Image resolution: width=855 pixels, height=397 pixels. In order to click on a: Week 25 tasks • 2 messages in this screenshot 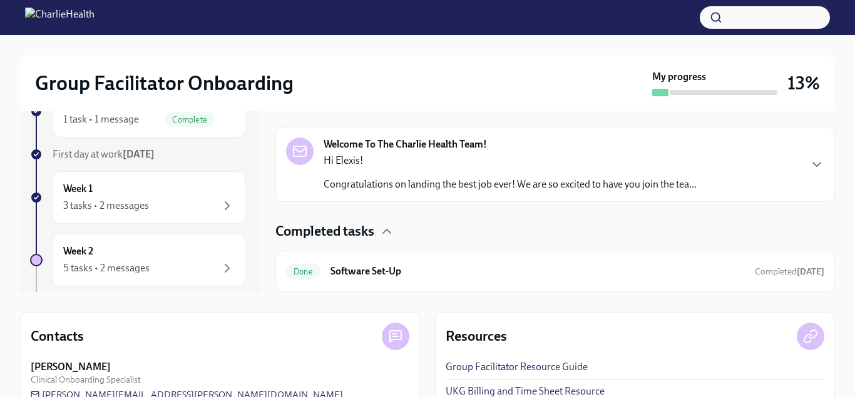, I will do `click(138, 260)`.